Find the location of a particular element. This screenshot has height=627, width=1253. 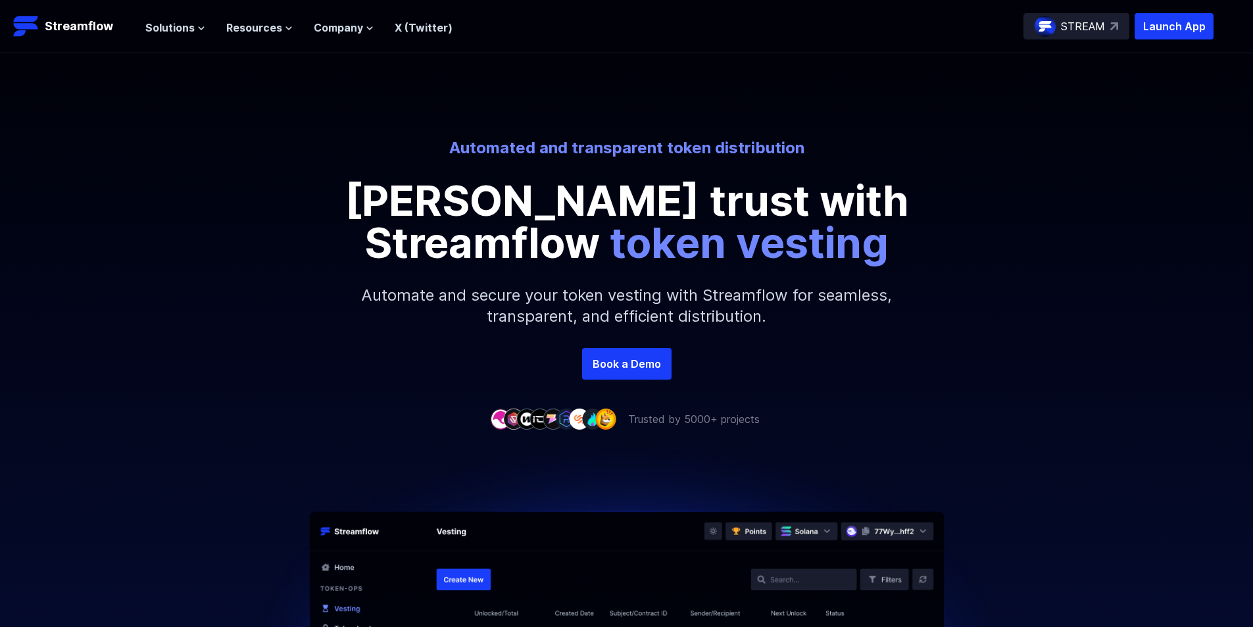

img: Streamflow Logo is located at coordinates (26, 26).